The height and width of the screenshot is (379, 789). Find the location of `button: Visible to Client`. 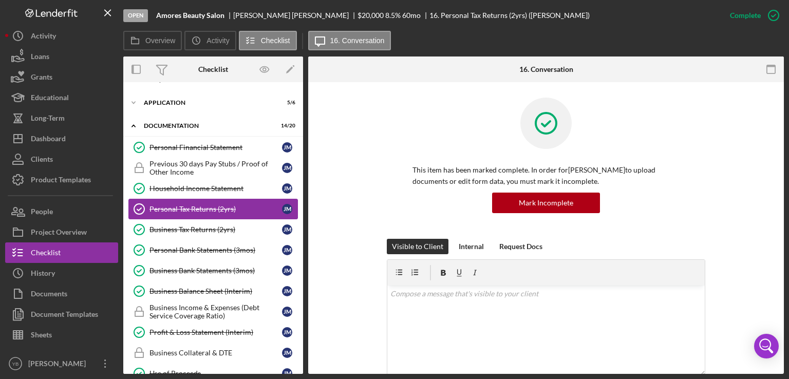

button: Visible to Client is located at coordinates (418, 247).